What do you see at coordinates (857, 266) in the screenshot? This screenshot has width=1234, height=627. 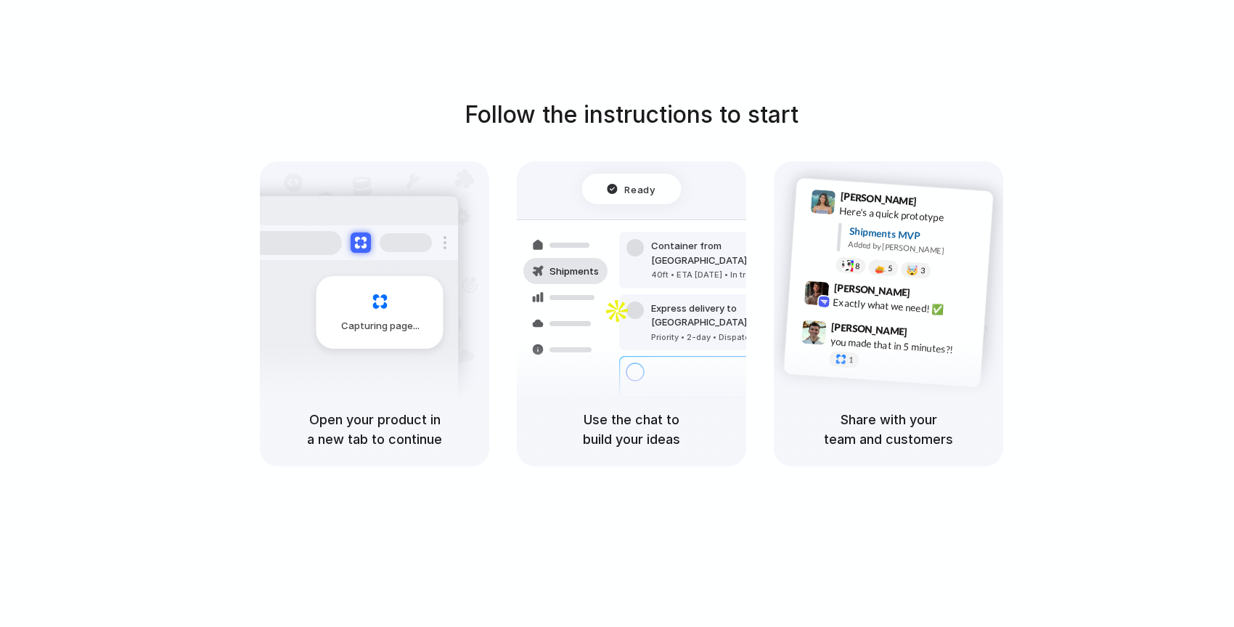 I see `span: 8` at bounding box center [857, 266].